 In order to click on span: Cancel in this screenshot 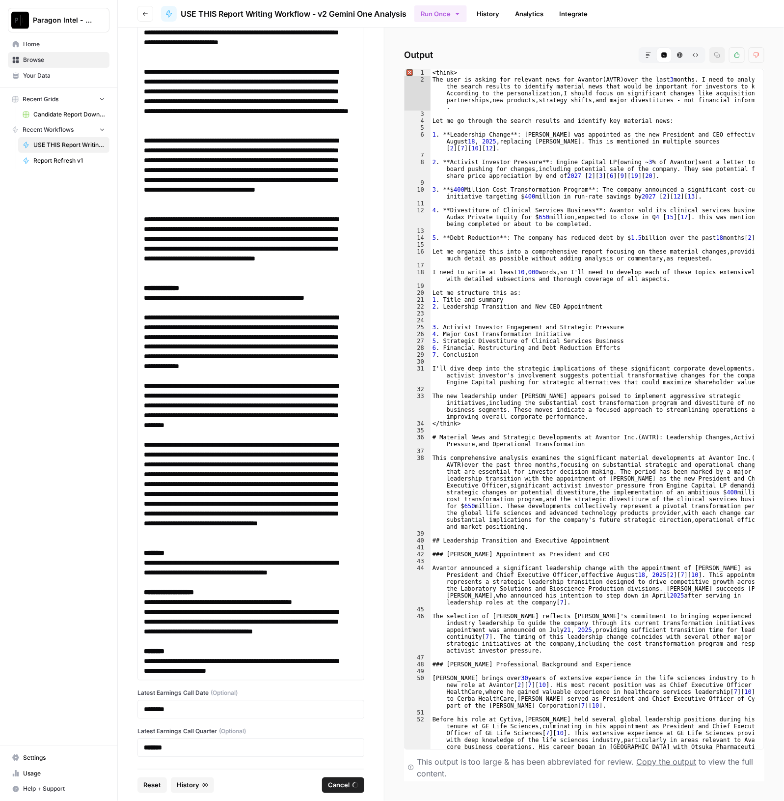, I will do `click(339, 785)`.